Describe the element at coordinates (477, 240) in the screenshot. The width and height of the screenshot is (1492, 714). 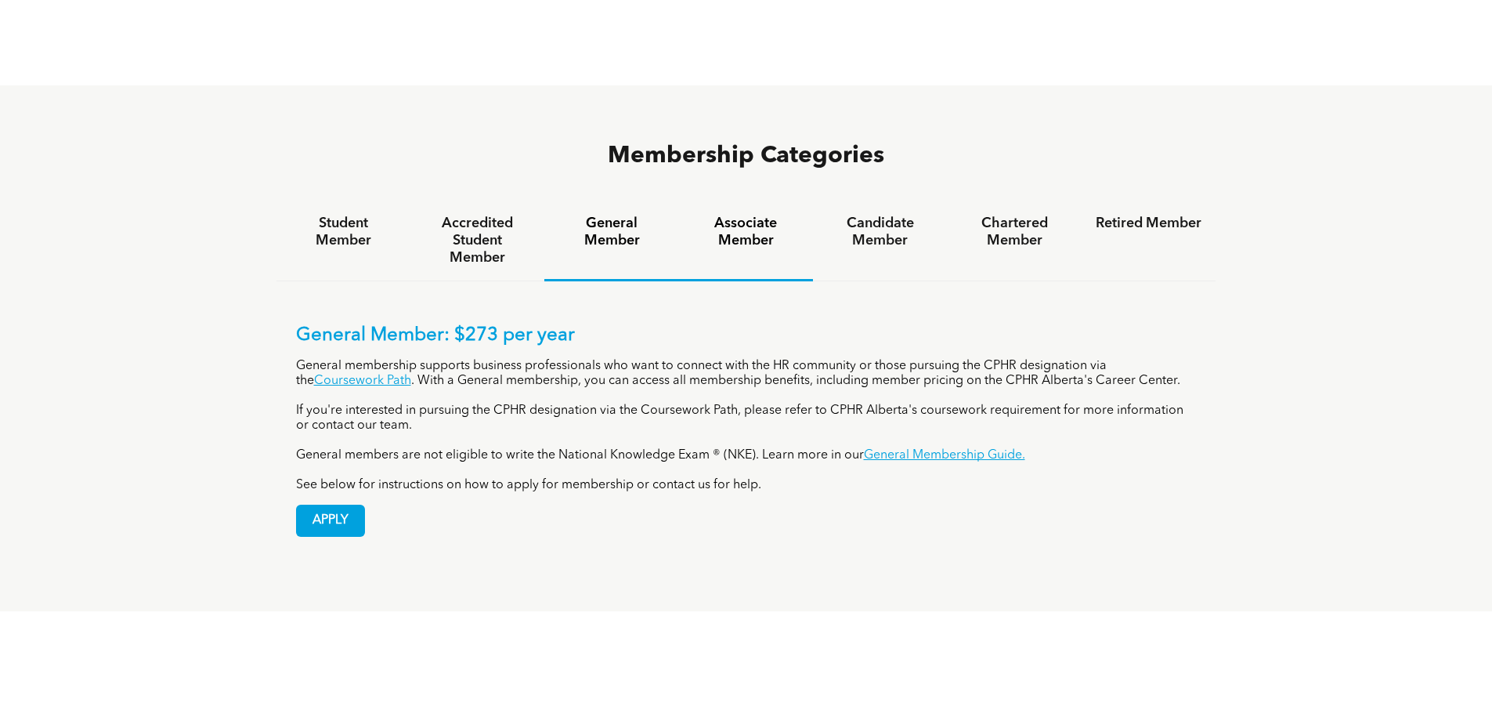
I see `h4: Accredited Student Member` at that location.